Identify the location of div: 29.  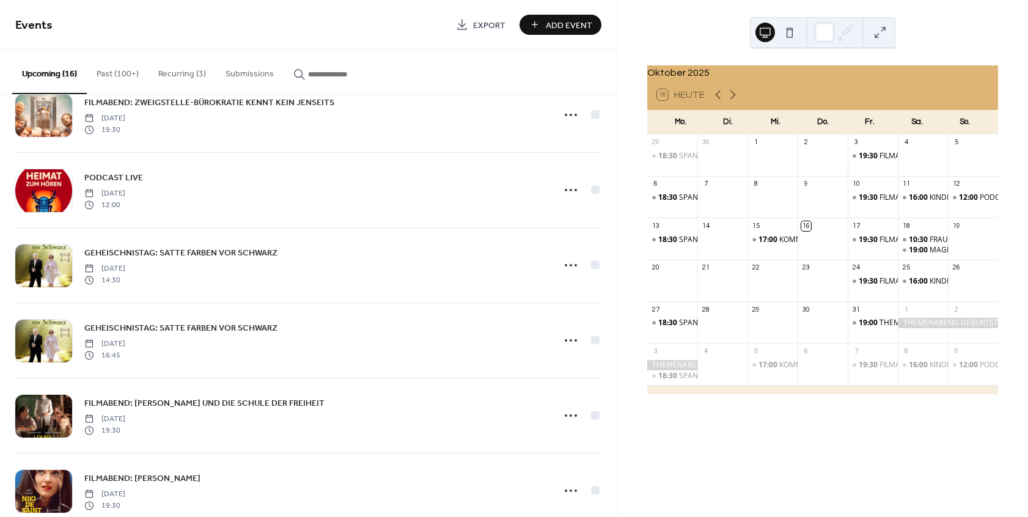
(756, 309).